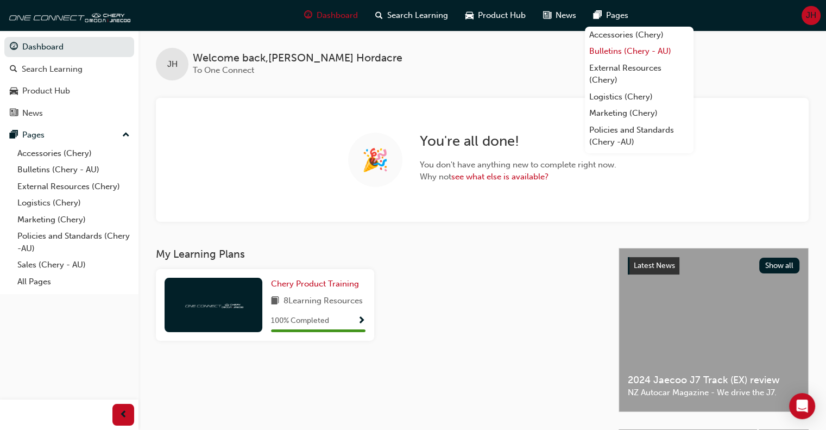 The image size is (826, 430). I want to click on span: Latest News, so click(655, 265).